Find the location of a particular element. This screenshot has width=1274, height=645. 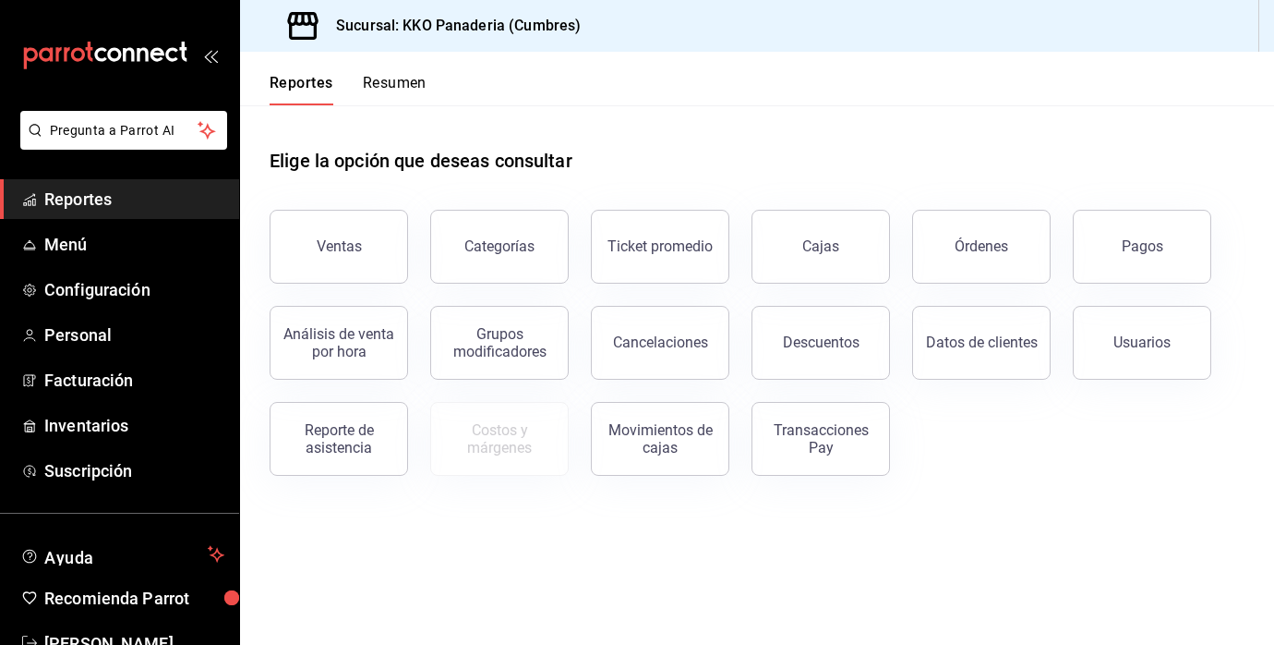

h3: Sucursal: KKO Panaderia (Cumbres) is located at coordinates (451, 26).